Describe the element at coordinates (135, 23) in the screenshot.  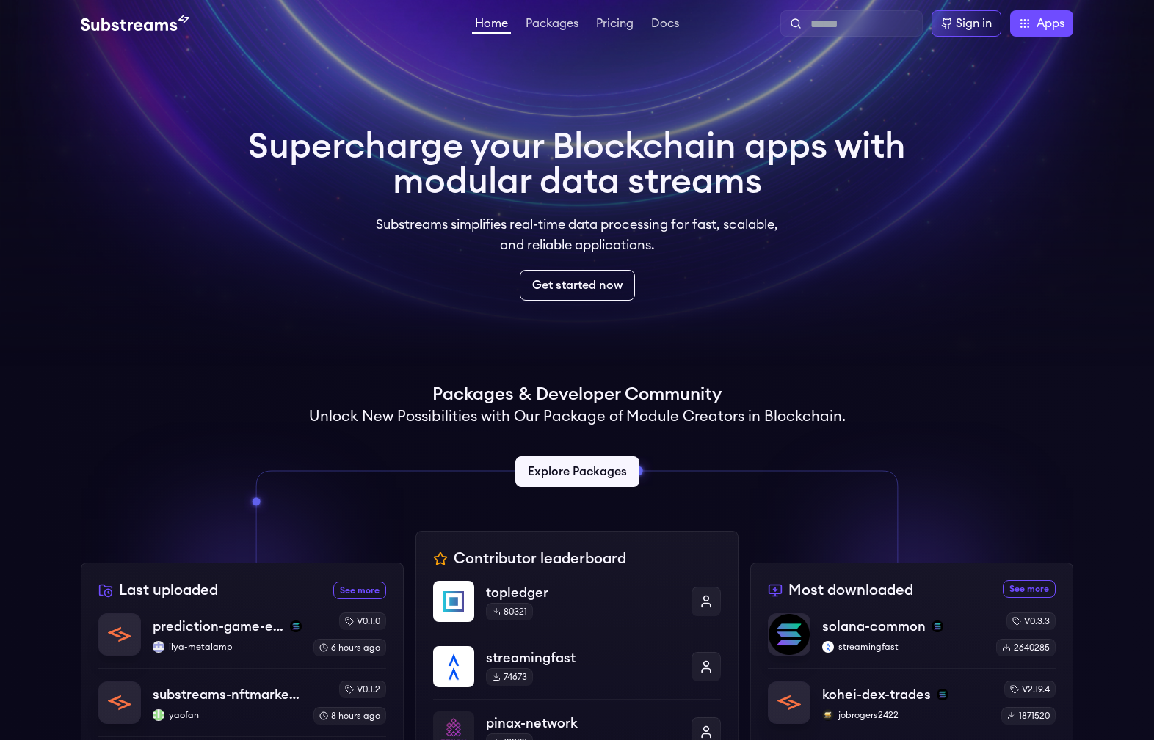
I see `img: Substream's logo` at that location.